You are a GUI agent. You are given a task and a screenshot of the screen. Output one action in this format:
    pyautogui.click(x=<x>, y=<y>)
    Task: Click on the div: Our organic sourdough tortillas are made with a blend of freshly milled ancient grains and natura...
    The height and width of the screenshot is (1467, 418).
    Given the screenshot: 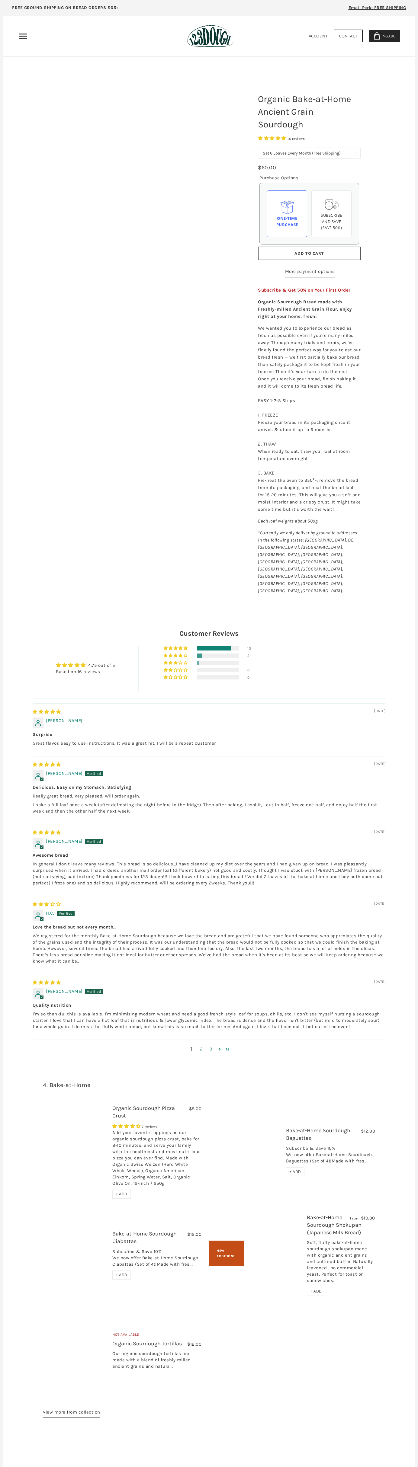 What is the action you would take?
    pyautogui.click(x=157, y=1361)
    